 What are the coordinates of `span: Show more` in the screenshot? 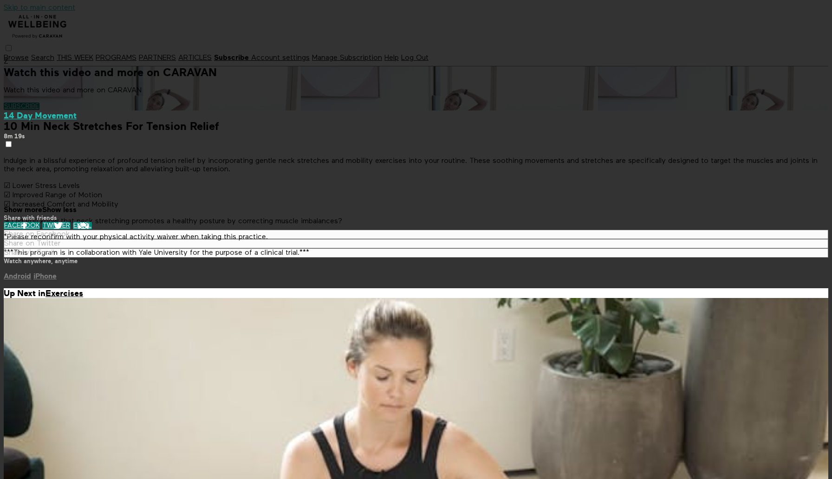 It's located at (23, 210).